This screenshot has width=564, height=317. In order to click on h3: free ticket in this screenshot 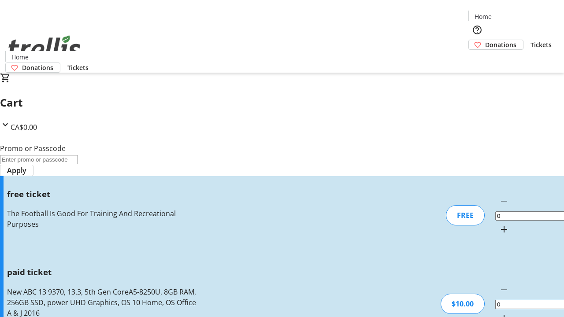, I will do `click(103, 194)`.